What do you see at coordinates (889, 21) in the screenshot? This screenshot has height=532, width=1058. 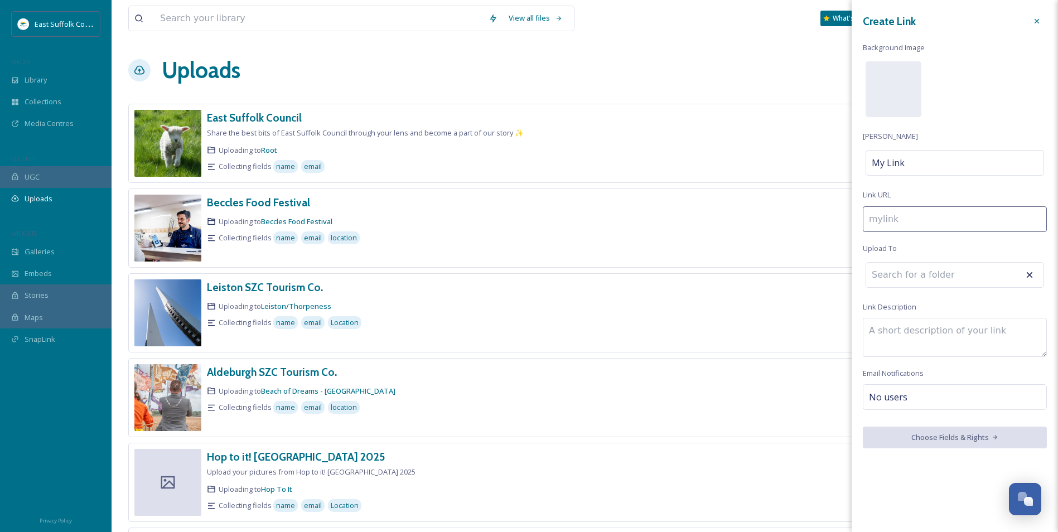 I see `h3: Create Link` at bounding box center [889, 21].